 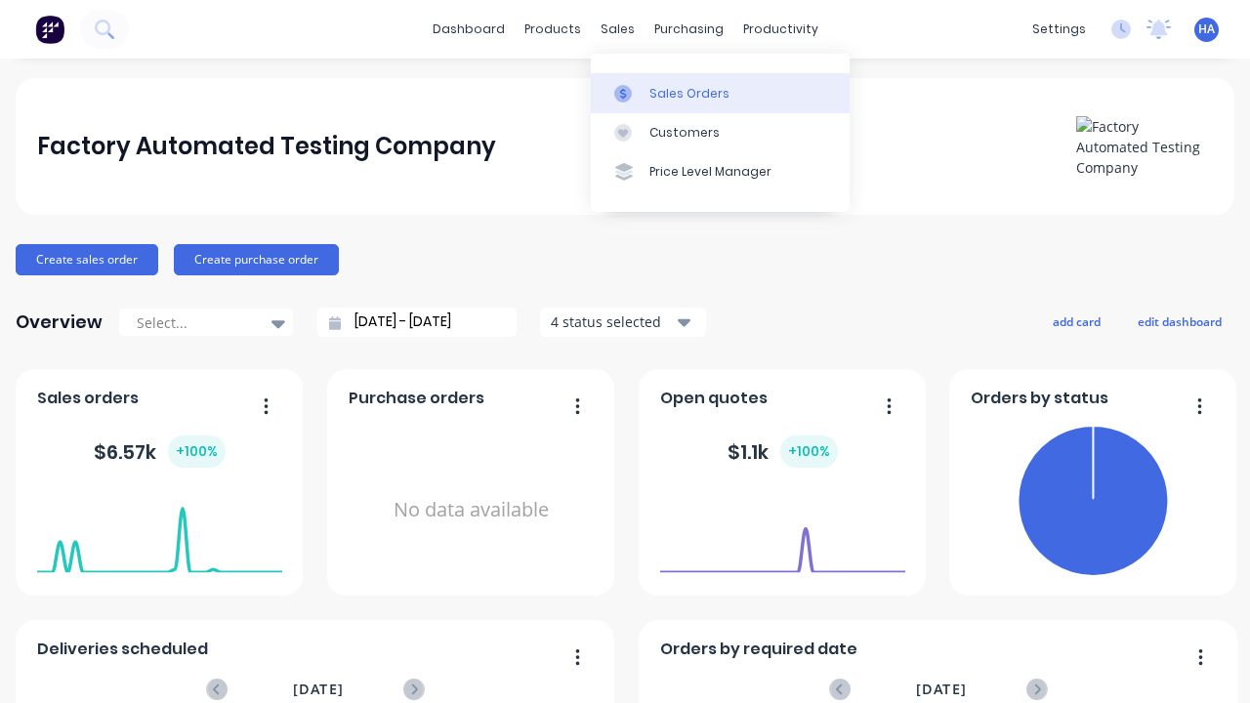 What do you see at coordinates (720, 172) in the screenshot?
I see `a: Price Level Manager` at bounding box center [720, 172].